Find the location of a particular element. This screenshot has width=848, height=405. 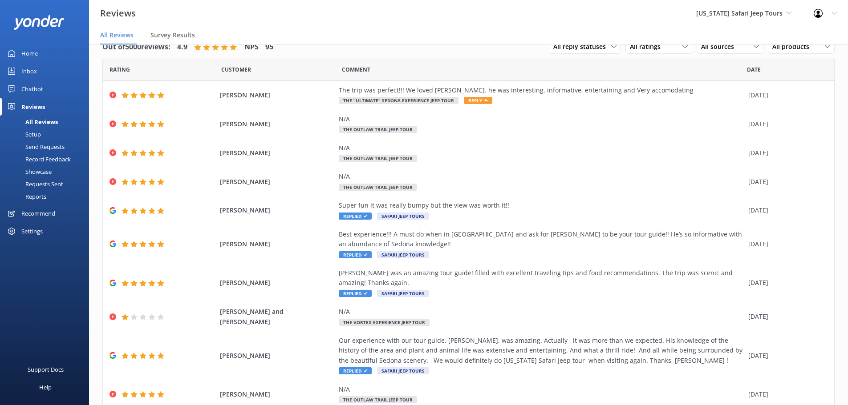

span: The Vortex Experience Jeep Tour is located at coordinates (384, 323).